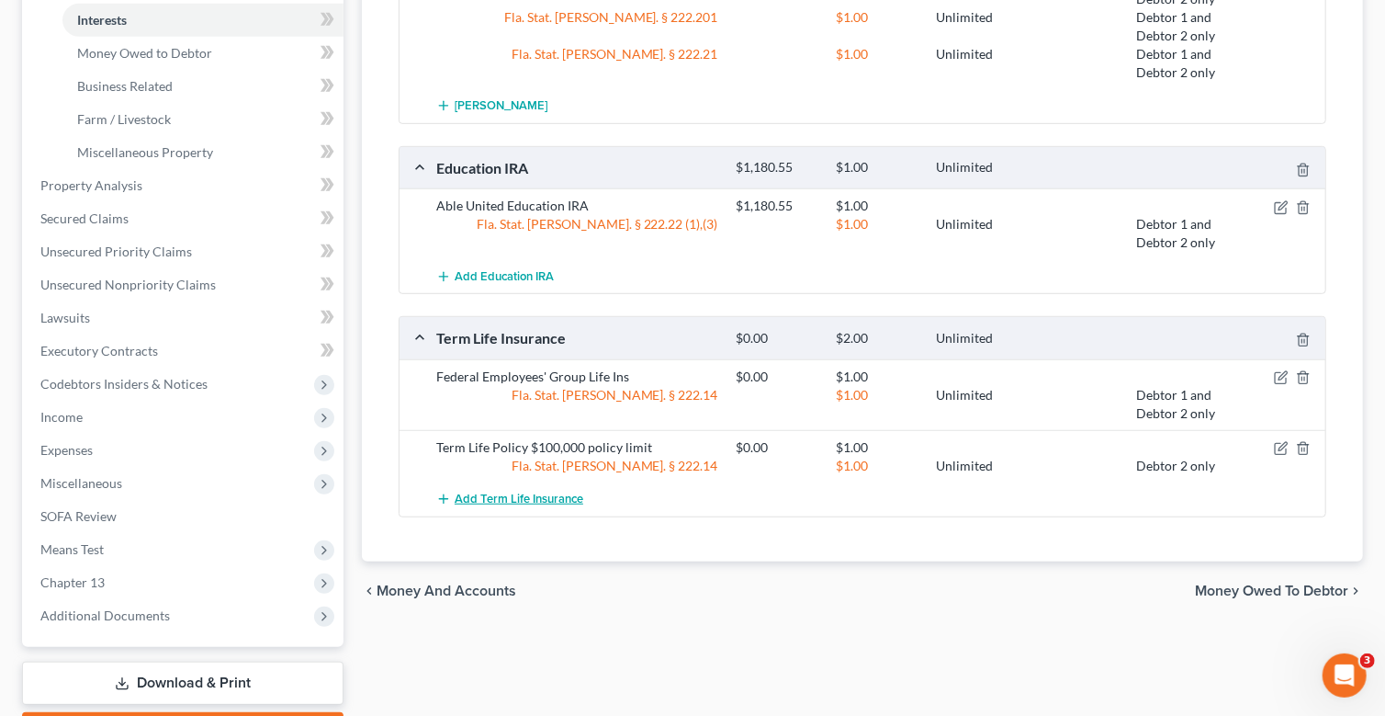 The width and height of the screenshot is (1385, 716). What do you see at coordinates (102, 19) in the screenshot?
I see `span: Interests` at bounding box center [102, 19].